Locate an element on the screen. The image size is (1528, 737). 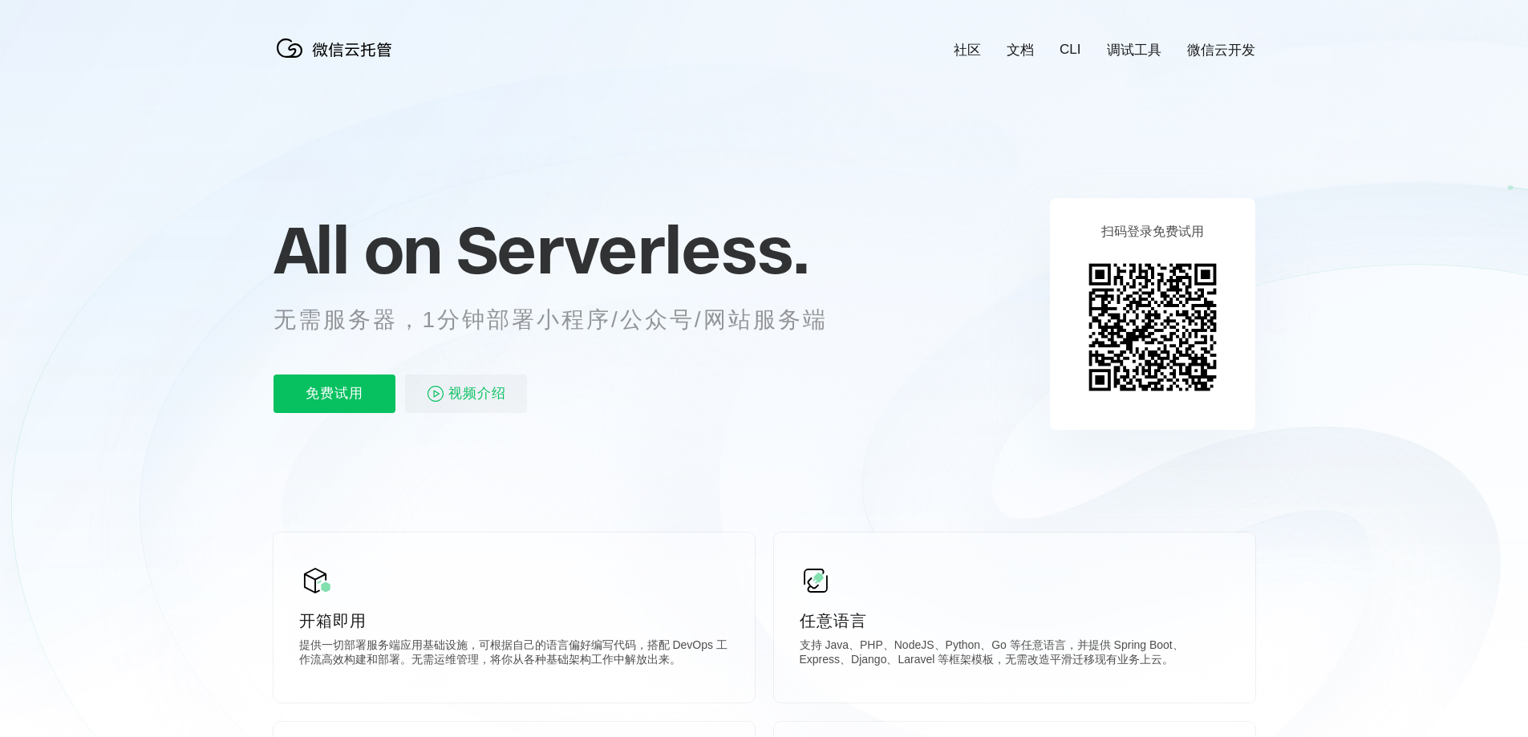
a: 调试工具 is located at coordinates (1134, 50).